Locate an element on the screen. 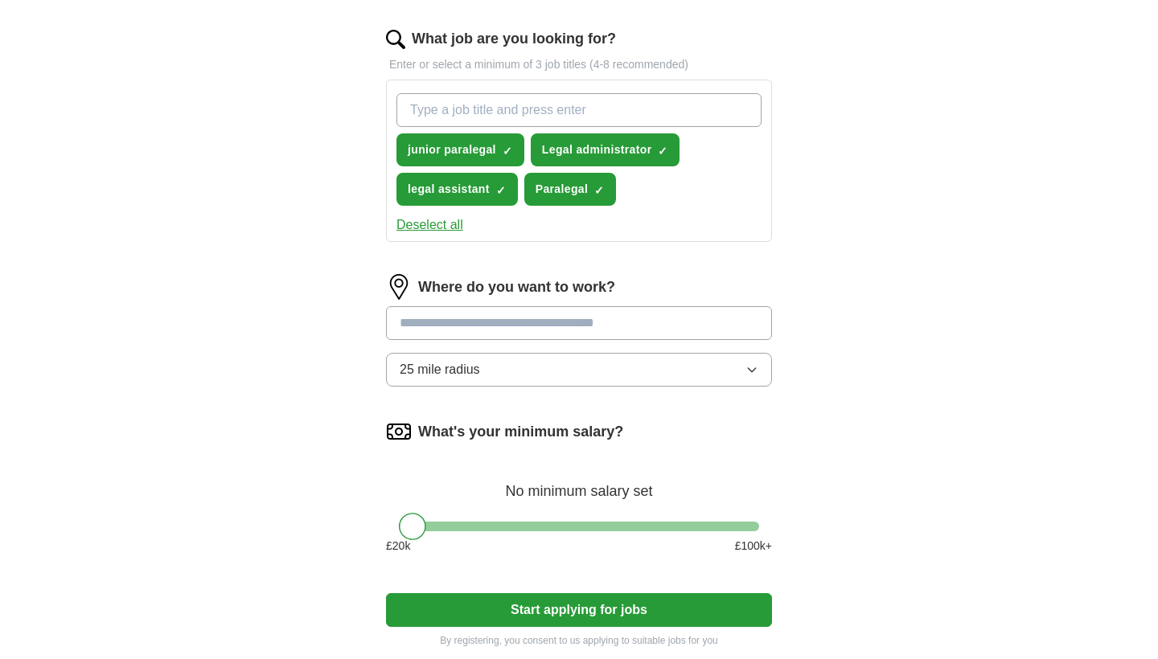  span: Paralegal is located at coordinates (561, 189).